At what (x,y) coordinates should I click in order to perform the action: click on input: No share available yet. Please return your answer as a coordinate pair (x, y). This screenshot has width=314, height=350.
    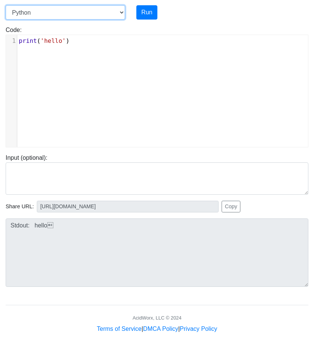
    Looking at the image, I should click on (128, 207).